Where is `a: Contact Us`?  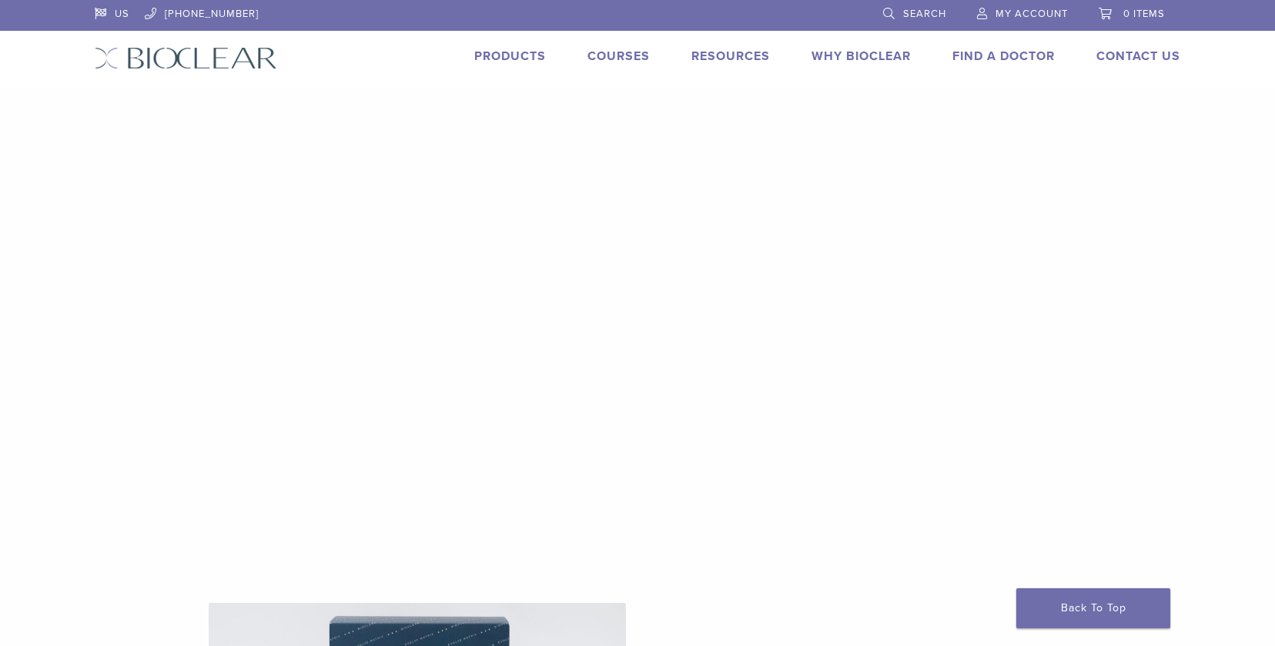 a: Contact Us is located at coordinates (1138, 56).